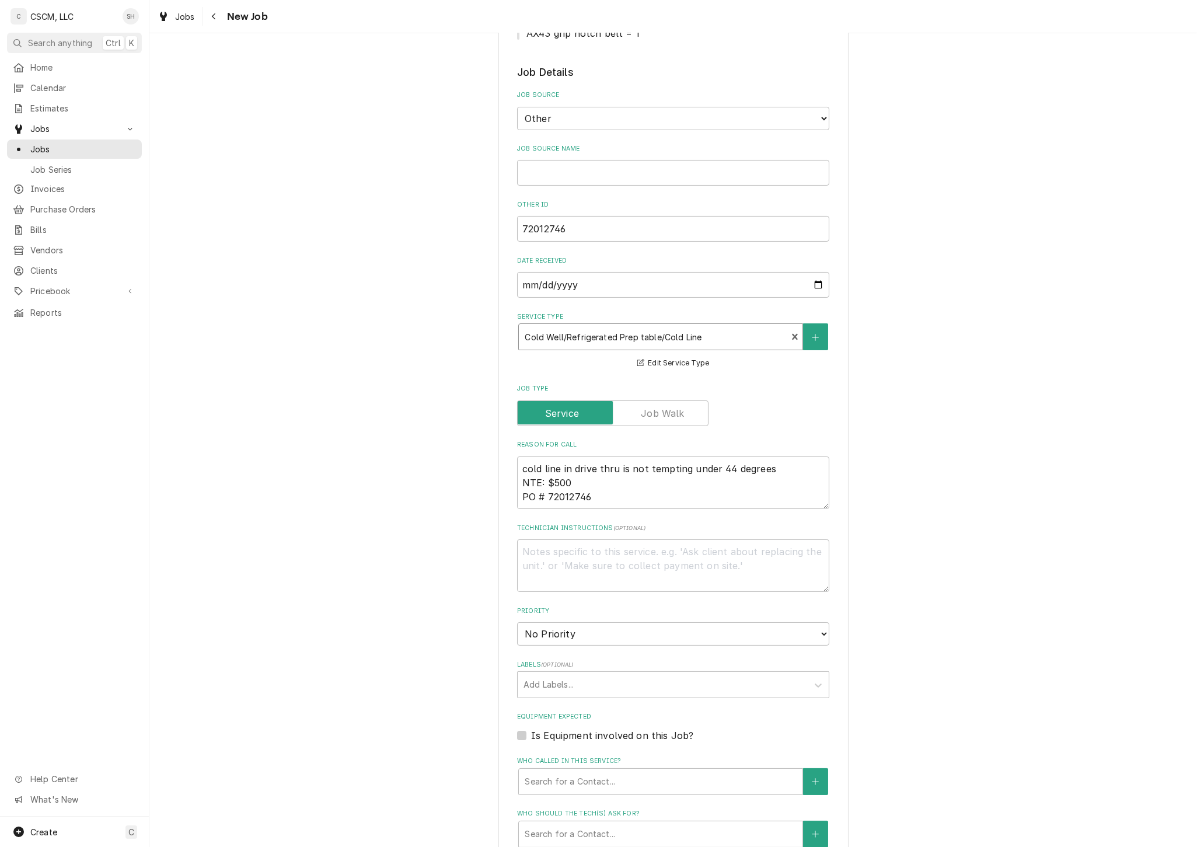 This screenshot has height=847, width=1197. What do you see at coordinates (214, 16) in the screenshot?
I see `button: Navigate back` at bounding box center [214, 16].